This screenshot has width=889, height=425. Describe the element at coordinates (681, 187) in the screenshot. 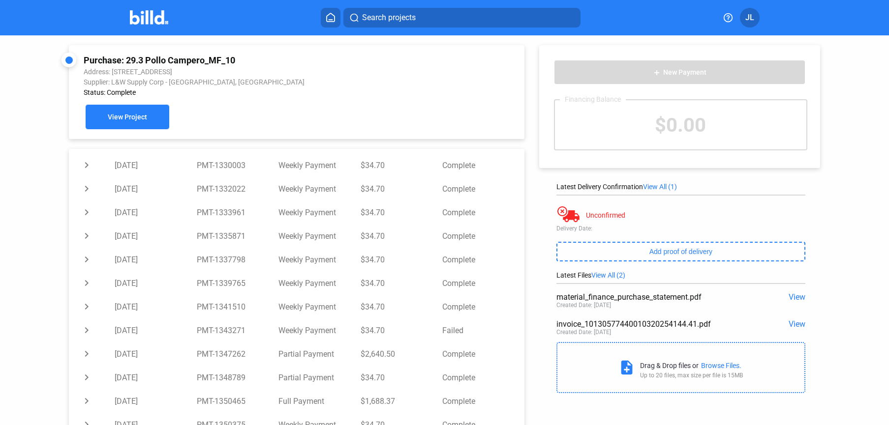

I see `div: Latest Delivery Confirmation` at that location.